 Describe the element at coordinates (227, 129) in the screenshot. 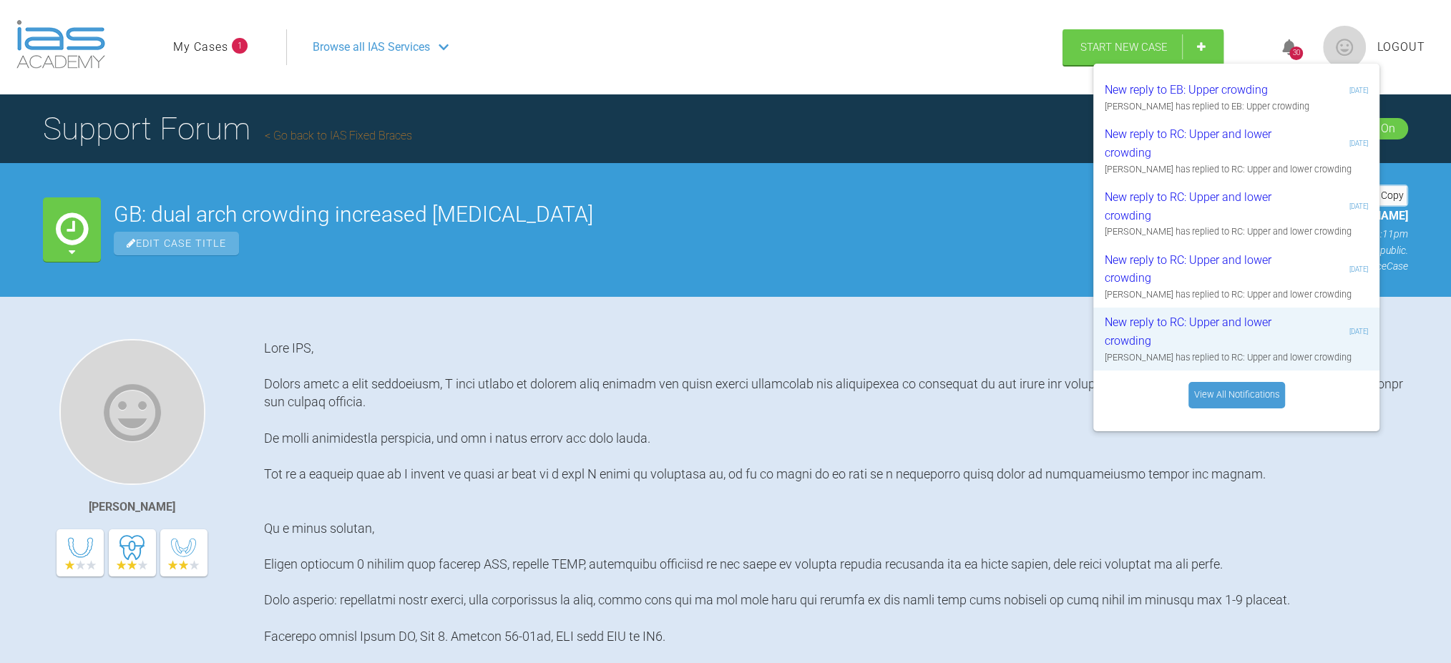

I see `h1: Support Forum` at that location.